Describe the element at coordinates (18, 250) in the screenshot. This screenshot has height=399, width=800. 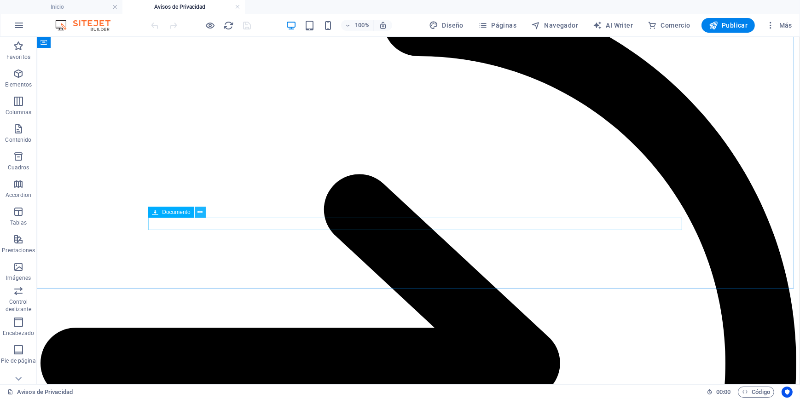
I see `p: Prestaciones` at that location.